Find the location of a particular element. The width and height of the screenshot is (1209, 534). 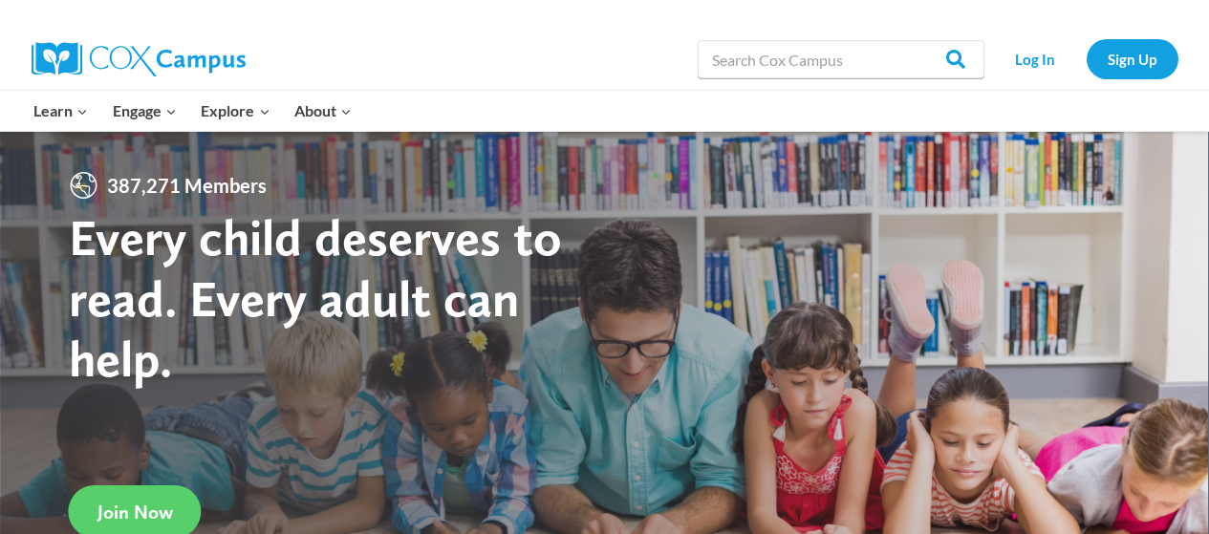

nav: Secondary Navigation is located at coordinates (1086, 58).